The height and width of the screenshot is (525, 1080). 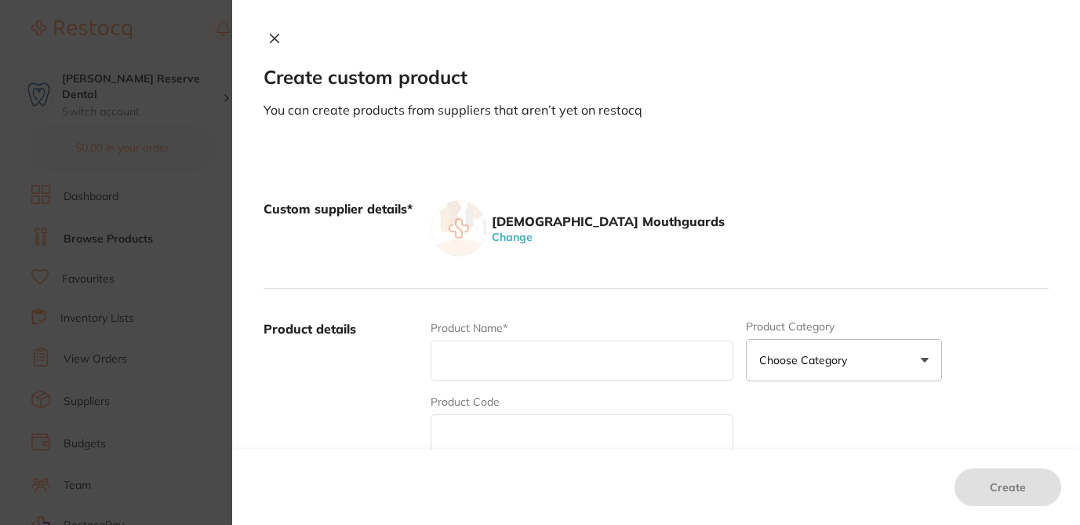 I want to click on label: Product Name*, so click(x=469, y=328).